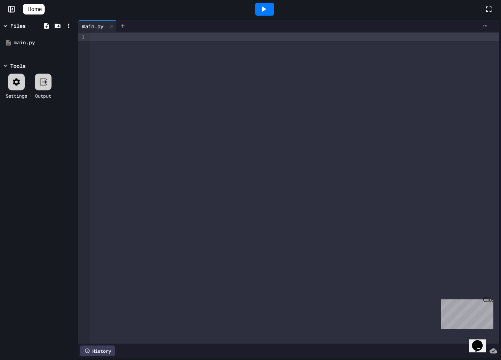 This screenshot has height=360, width=501. I want to click on div: Output, so click(43, 96).